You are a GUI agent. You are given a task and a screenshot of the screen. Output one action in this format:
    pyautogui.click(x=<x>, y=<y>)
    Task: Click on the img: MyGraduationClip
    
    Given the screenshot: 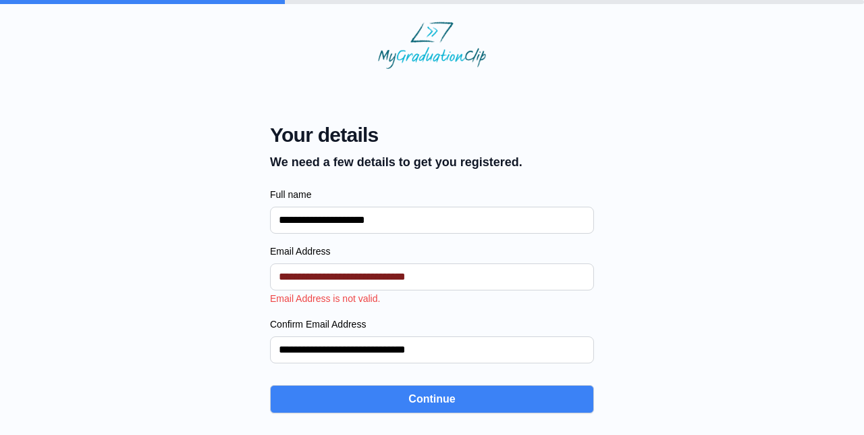 What is the action you would take?
    pyautogui.click(x=432, y=45)
    